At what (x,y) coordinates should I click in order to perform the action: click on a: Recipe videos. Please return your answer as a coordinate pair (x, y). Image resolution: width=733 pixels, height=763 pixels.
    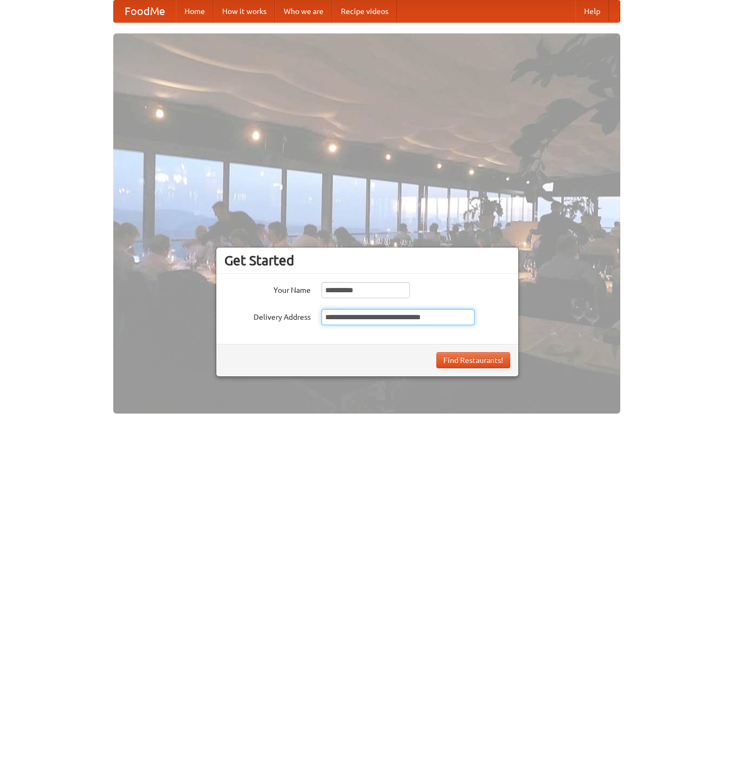
    Looking at the image, I should click on (364, 11).